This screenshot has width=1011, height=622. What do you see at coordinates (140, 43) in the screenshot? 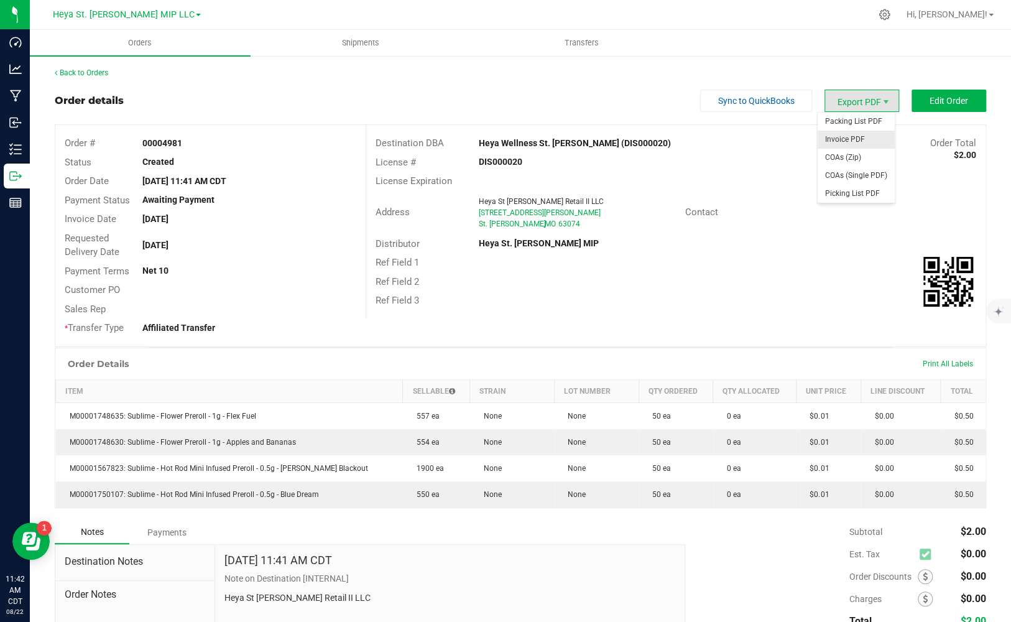
I see `span: Orders` at bounding box center [140, 43].